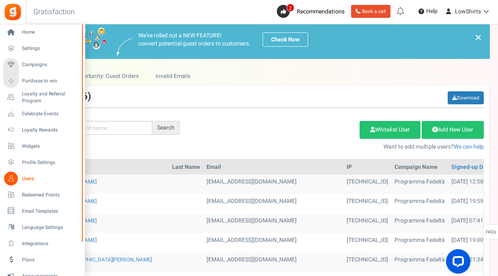 The height and width of the screenshot is (276, 498). I want to click on img: images, so click(125, 47).